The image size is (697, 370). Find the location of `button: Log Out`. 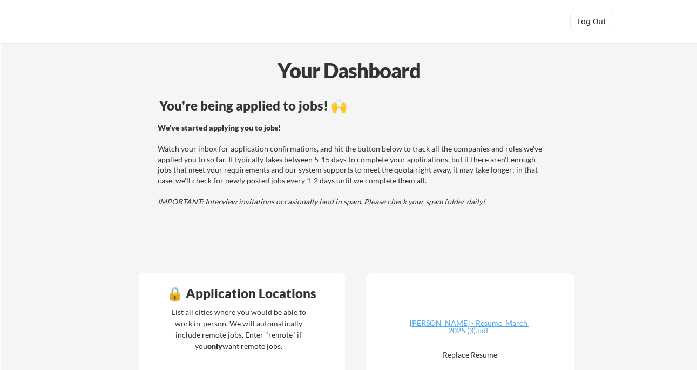

button: Log Out is located at coordinates (592, 22).